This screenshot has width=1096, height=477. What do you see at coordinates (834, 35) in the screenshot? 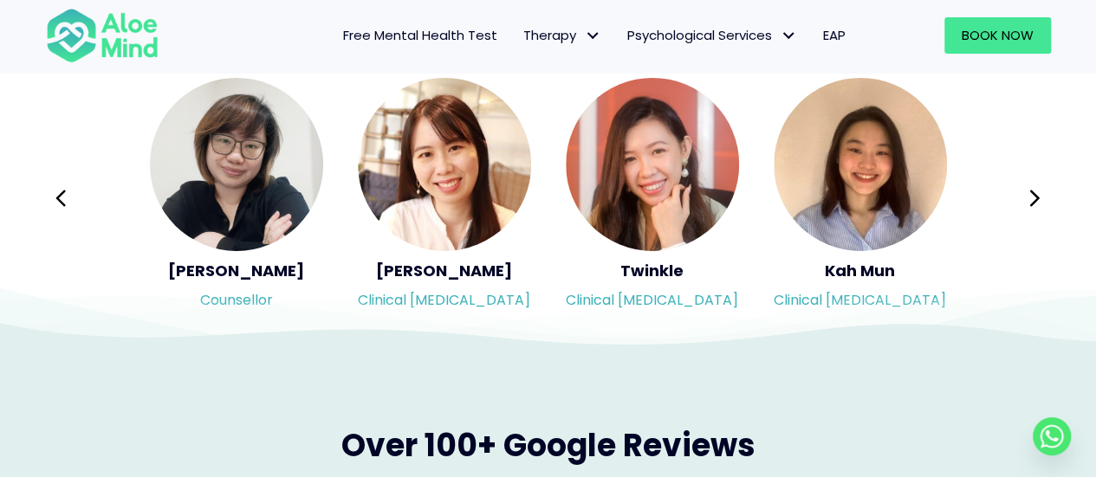
I see `span: EAP` at bounding box center [834, 35].